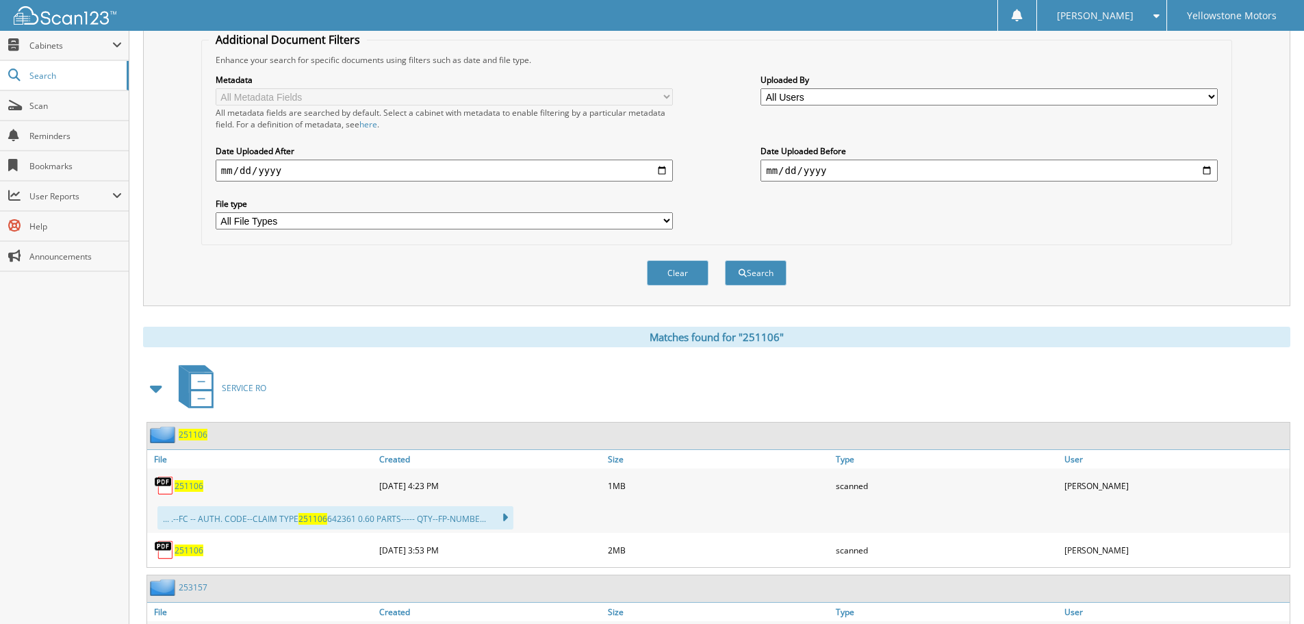 The width and height of the screenshot is (1304, 624). I want to click on label: Date Uploaded After, so click(444, 151).